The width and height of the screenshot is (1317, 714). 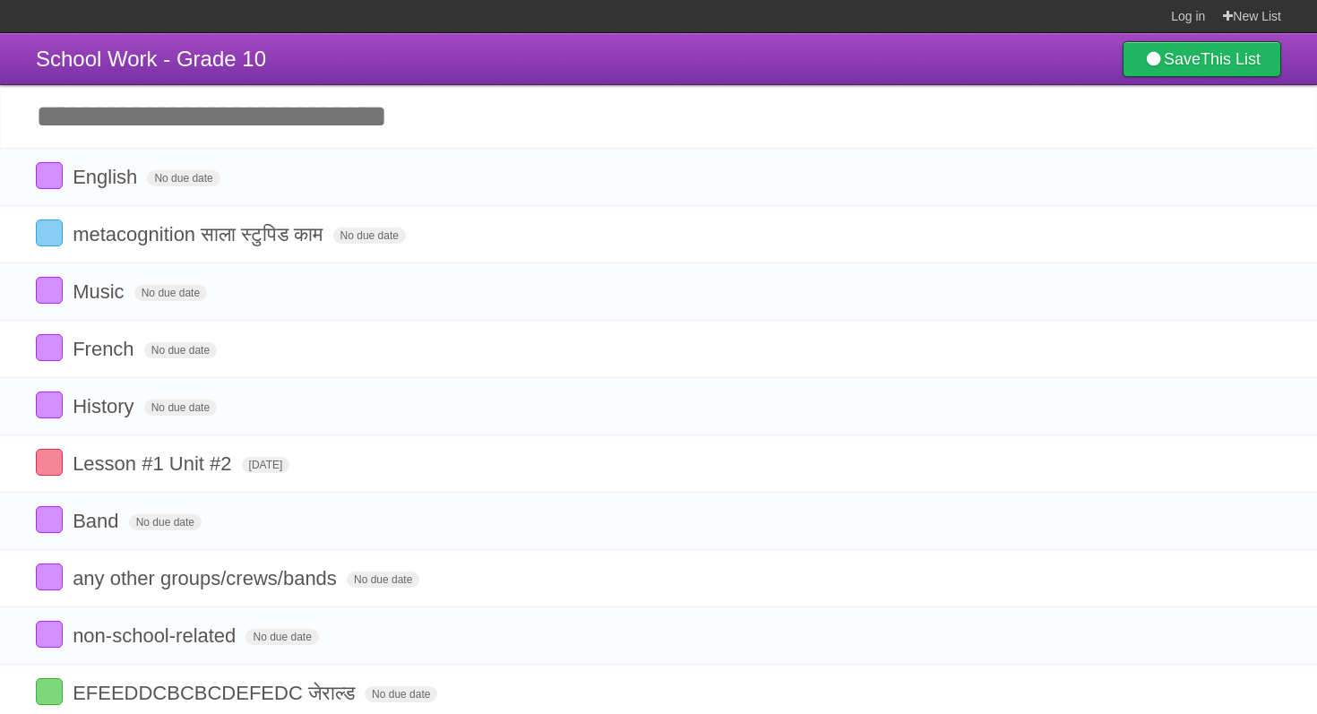 What do you see at coordinates (156, 635) in the screenshot?
I see `span: non-school-related` at bounding box center [156, 635].